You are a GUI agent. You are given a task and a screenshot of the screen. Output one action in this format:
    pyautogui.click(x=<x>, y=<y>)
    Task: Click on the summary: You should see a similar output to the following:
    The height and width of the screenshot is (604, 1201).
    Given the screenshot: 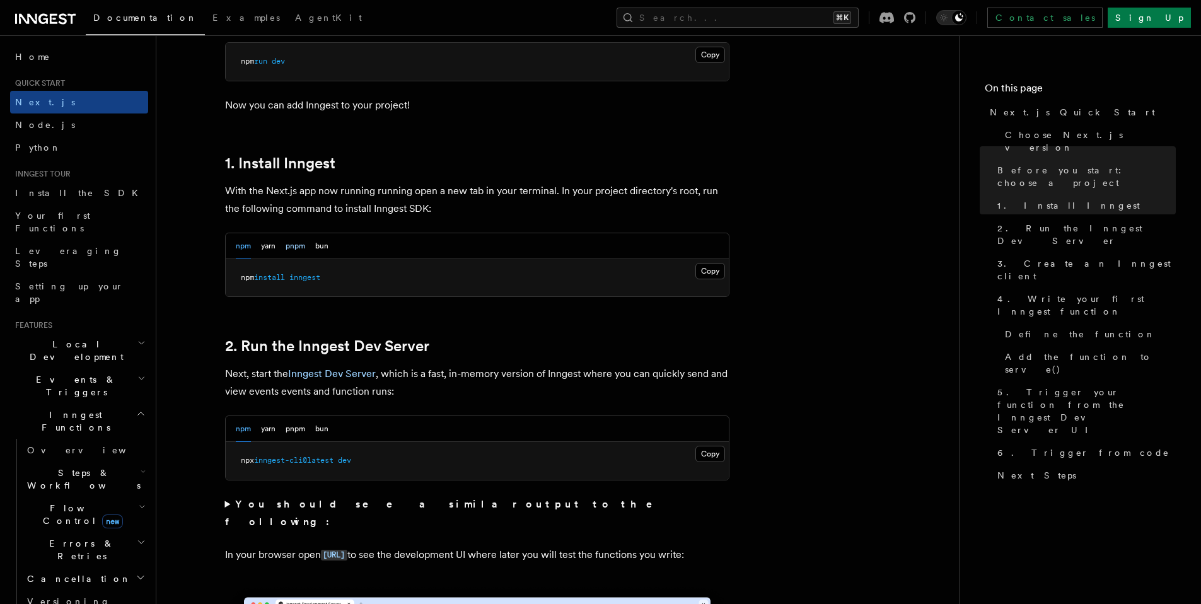 What is the action you would take?
    pyautogui.click(x=477, y=513)
    